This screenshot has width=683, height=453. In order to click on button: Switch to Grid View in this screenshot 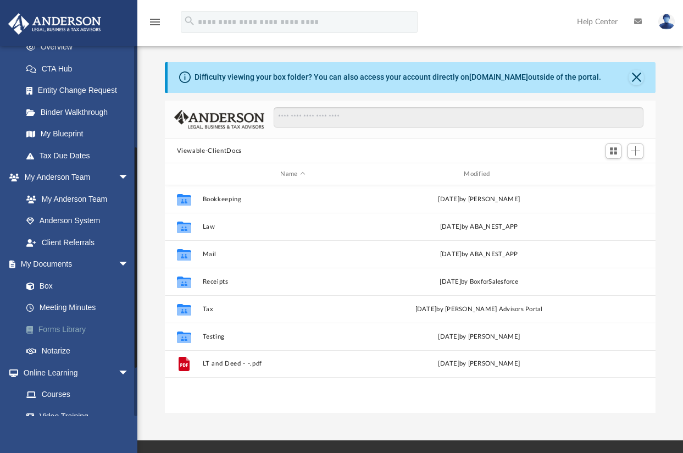, I will do `click(614, 151)`.